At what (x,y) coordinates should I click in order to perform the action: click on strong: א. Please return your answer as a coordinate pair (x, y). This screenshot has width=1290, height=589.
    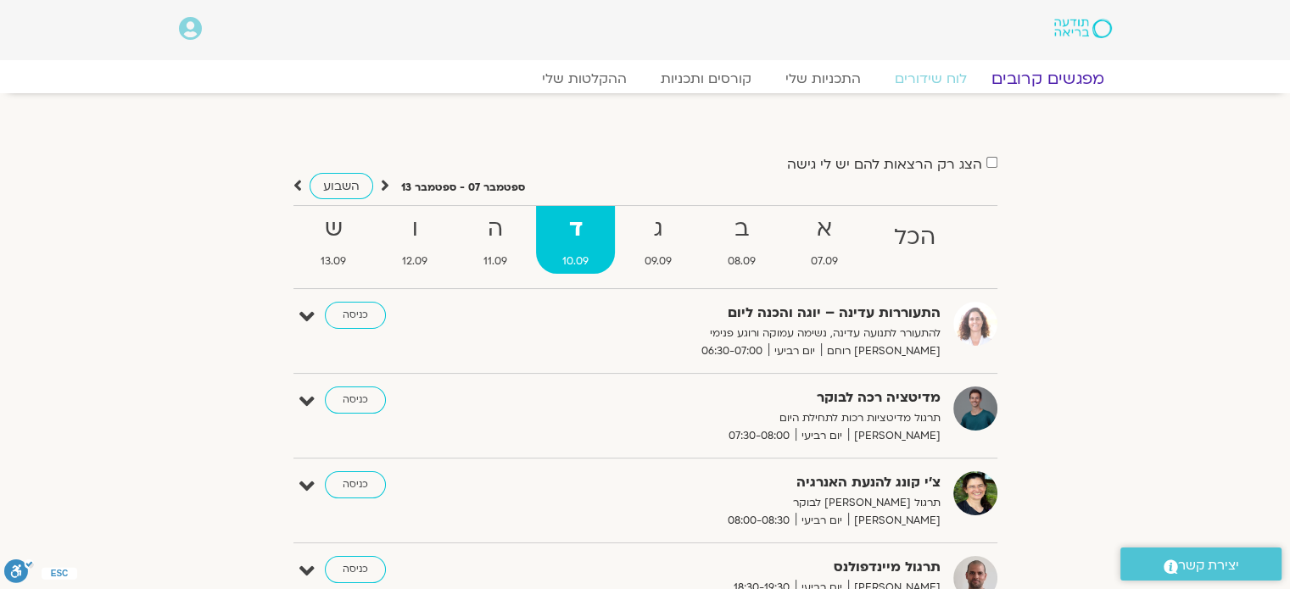
    Looking at the image, I should click on (824, 229).